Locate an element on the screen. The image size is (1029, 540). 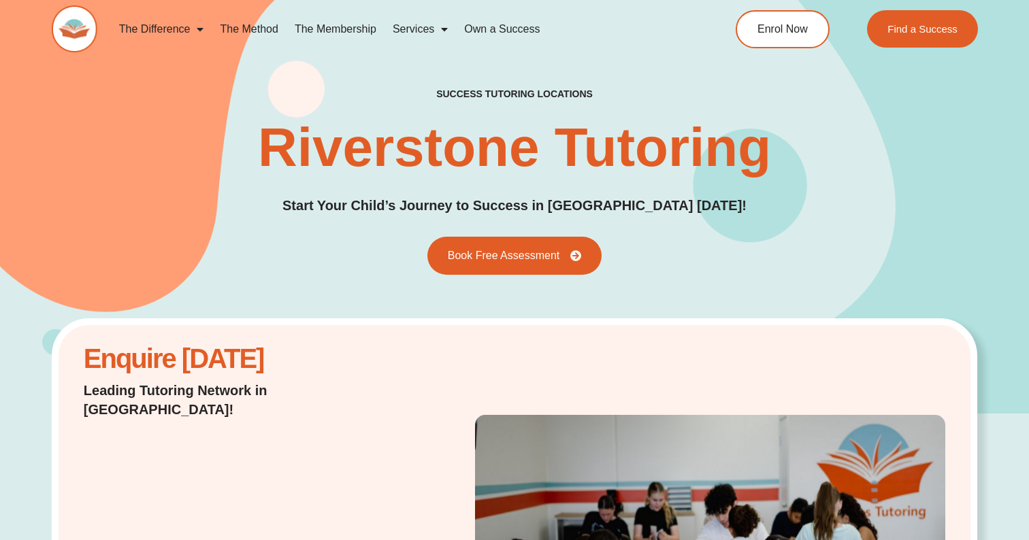
h1: Riverstone Tutoring is located at coordinates (514, 148).